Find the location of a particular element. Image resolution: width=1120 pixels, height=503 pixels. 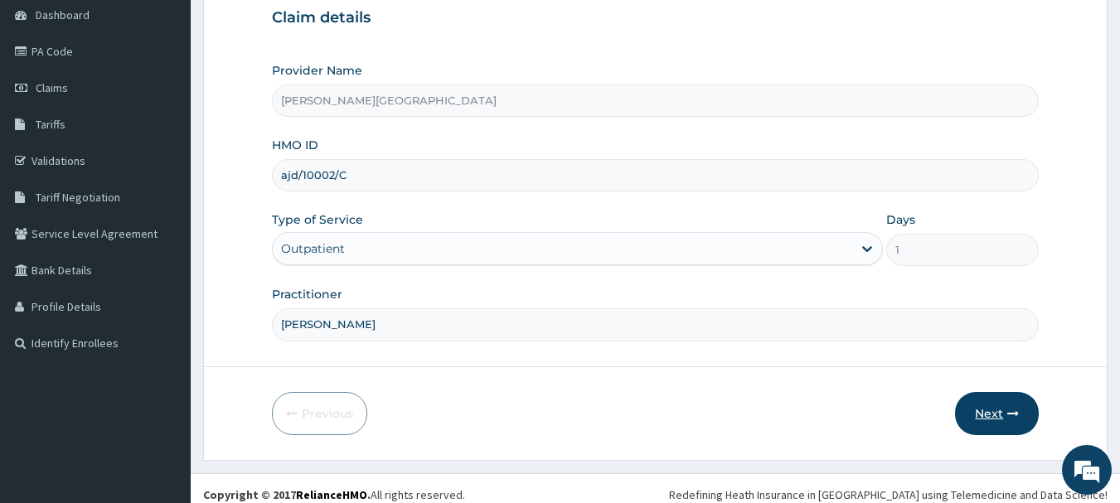

textarea: Type your message and hit 'Enter' is located at coordinates (162, 360).